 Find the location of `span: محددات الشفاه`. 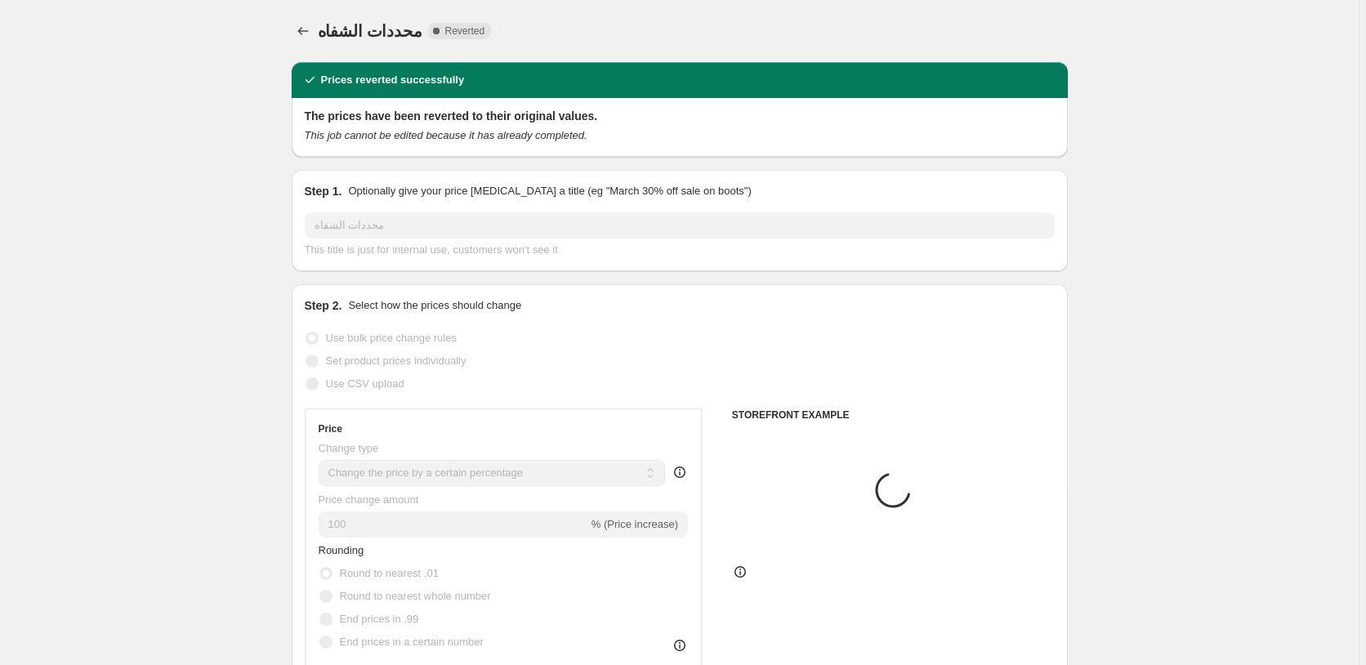

span: محددات الشفاه is located at coordinates (370, 31).